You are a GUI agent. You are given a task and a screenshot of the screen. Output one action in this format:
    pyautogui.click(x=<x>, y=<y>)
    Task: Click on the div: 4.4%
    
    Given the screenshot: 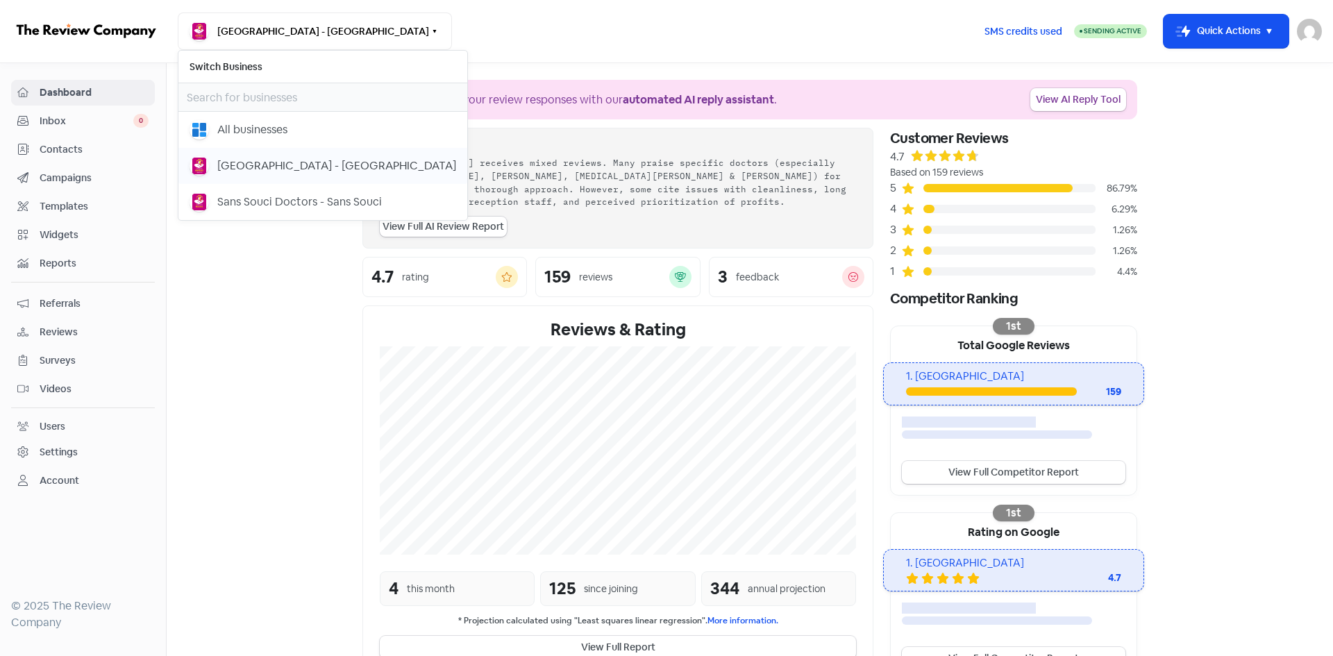 What is the action you would take?
    pyautogui.click(x=1116, y=271)
    